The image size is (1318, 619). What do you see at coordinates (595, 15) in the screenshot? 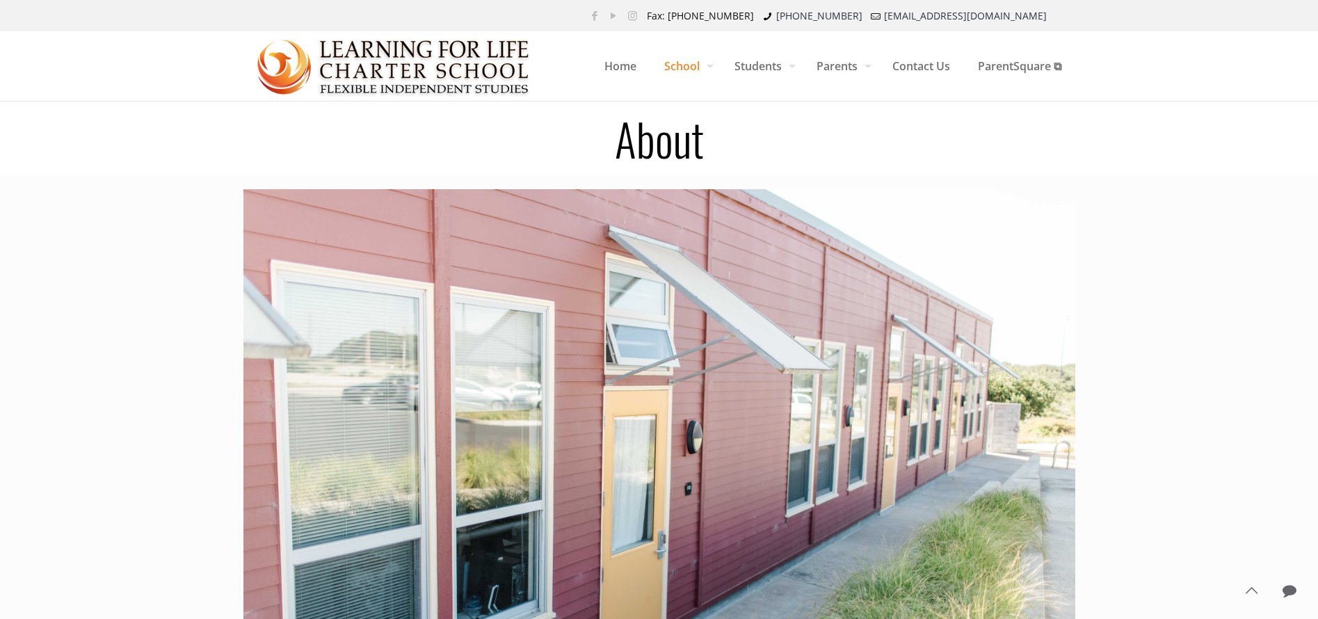
I see `a: Facebook icon` at bounding box center [595, 15].